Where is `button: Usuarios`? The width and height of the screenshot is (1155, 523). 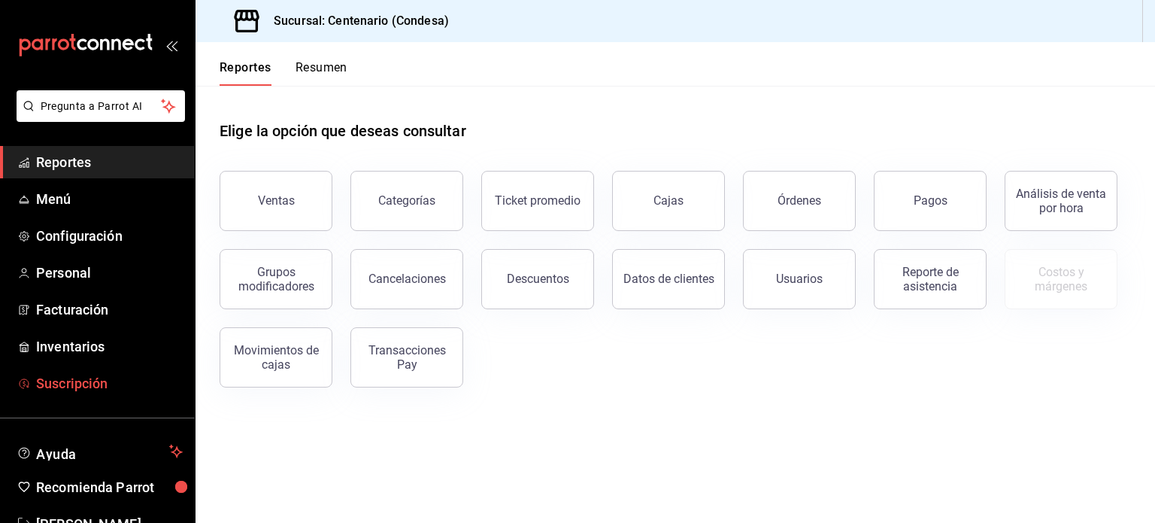
button: Usuarios is located at coordinates (799, 279).